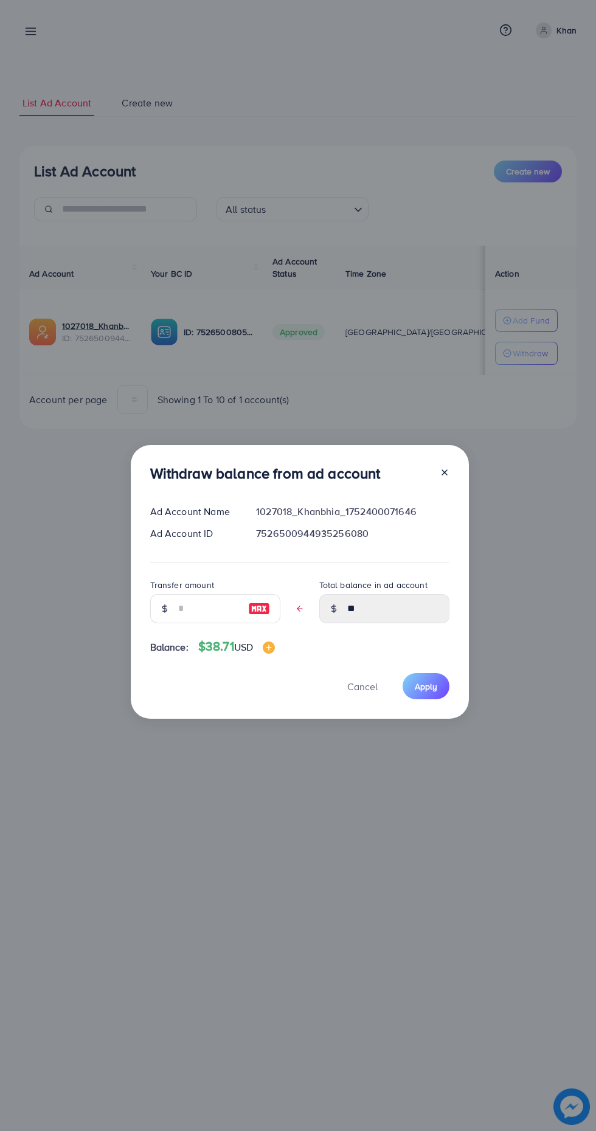 This screenshot has width=596, height=1131. I want to click on span: Apply, so click(426, 687).